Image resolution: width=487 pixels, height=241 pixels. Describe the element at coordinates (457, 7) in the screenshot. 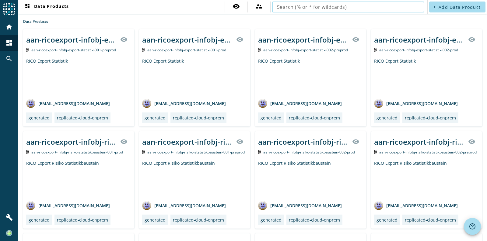

I see `button: Add Data Product` at that location.